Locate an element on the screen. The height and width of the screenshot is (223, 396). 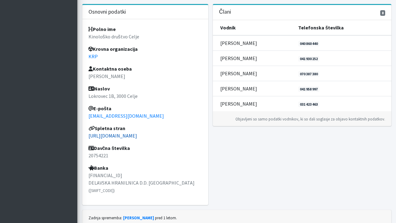
strong: Polno ime is located at coordinates (102, 29).